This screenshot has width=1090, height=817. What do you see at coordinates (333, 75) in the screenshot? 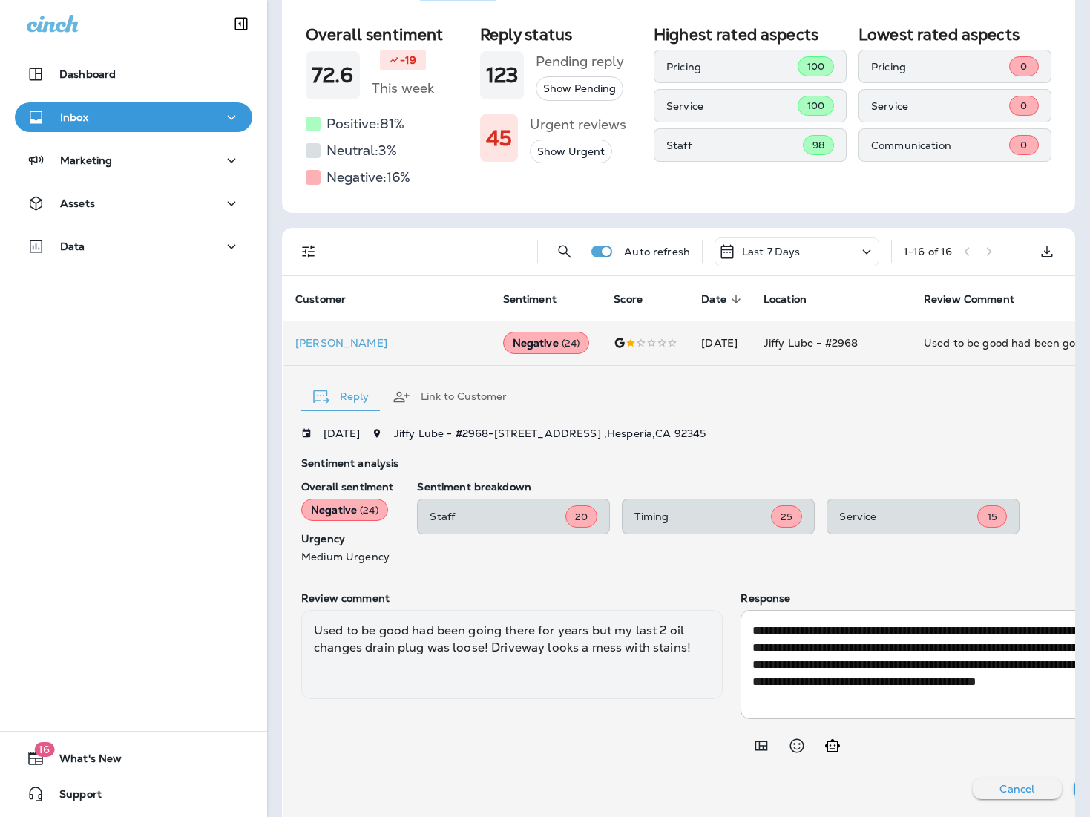
I see `h1: 72.6` at bounding box center [333, 75].